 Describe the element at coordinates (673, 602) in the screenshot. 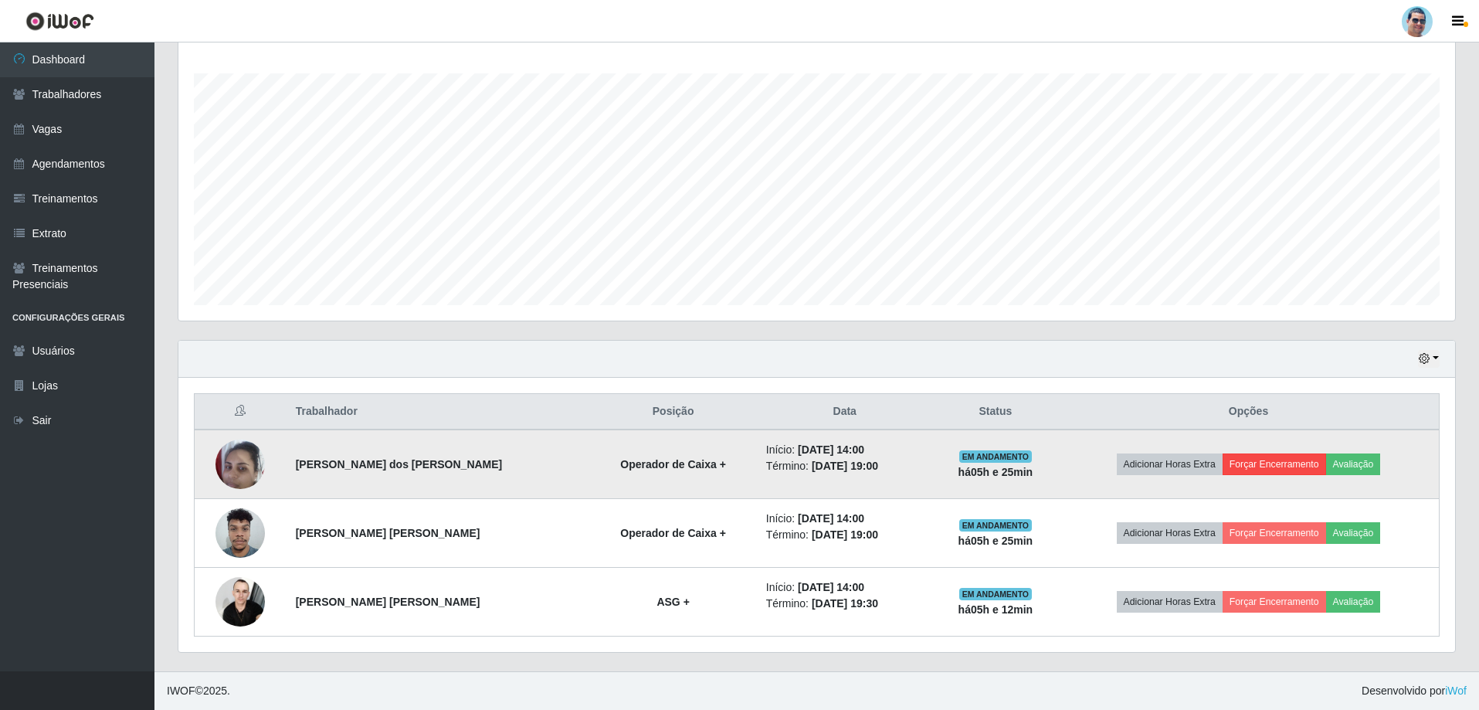

I see `strong: ASG +` at that location.